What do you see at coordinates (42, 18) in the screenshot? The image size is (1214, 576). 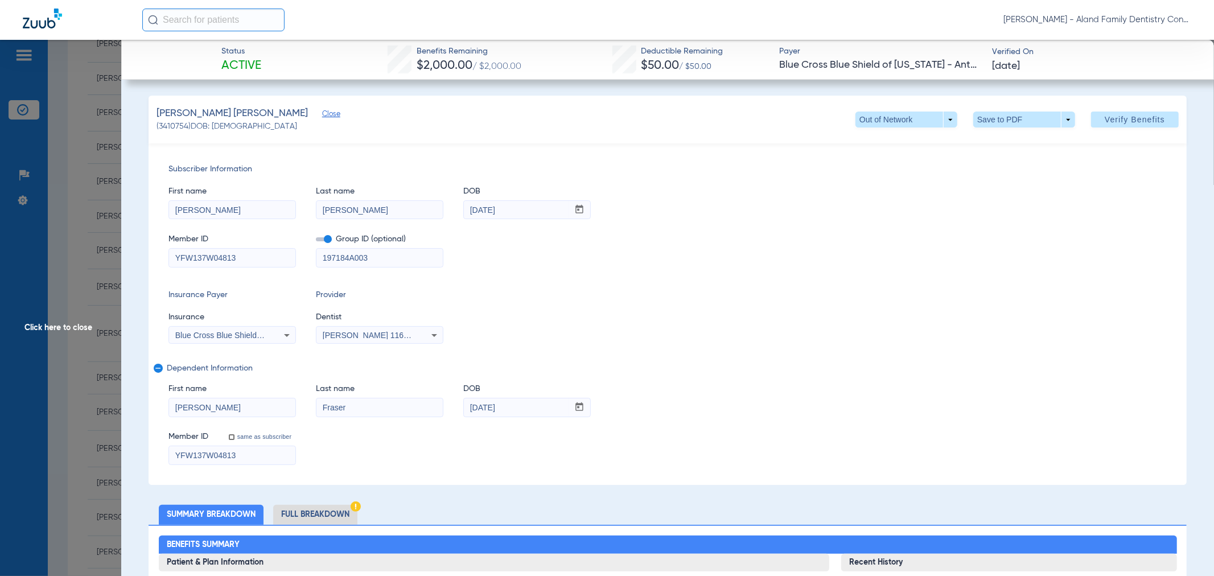 I see `img: Zuub Logo` at bounding box center [42, 18].